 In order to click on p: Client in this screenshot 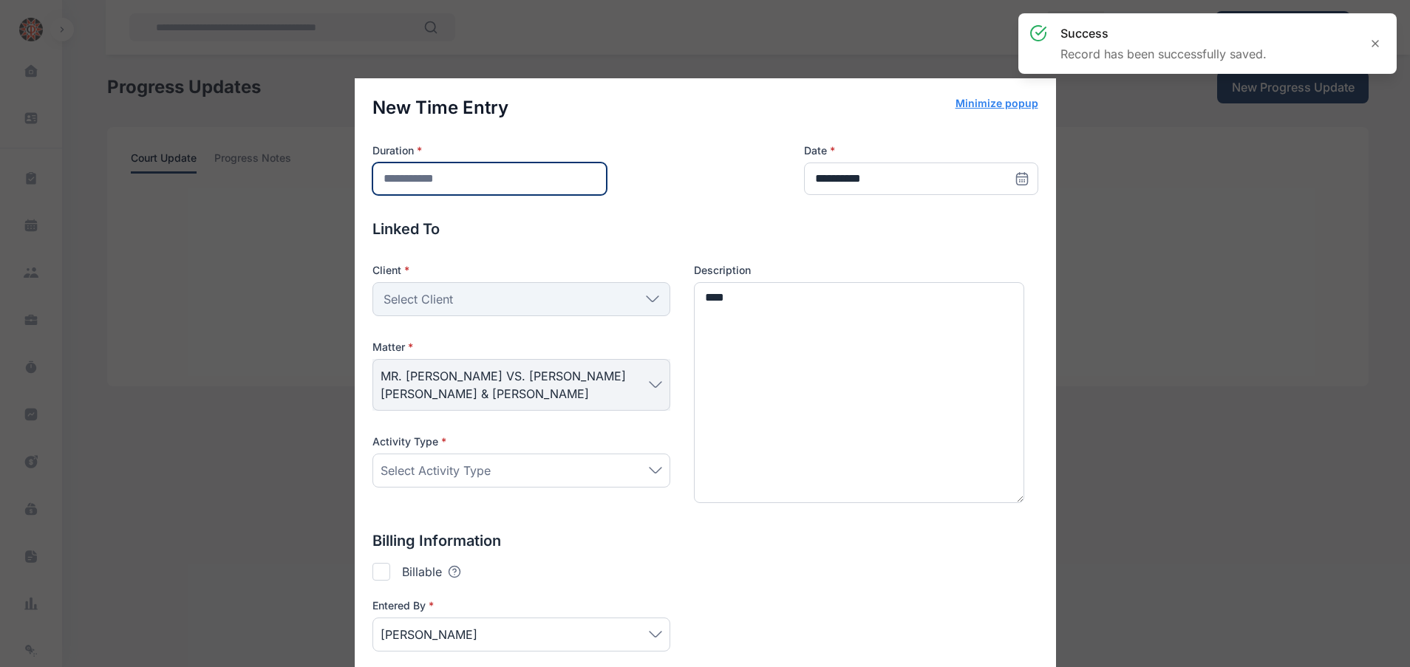, I will do `click(521, 270)`.